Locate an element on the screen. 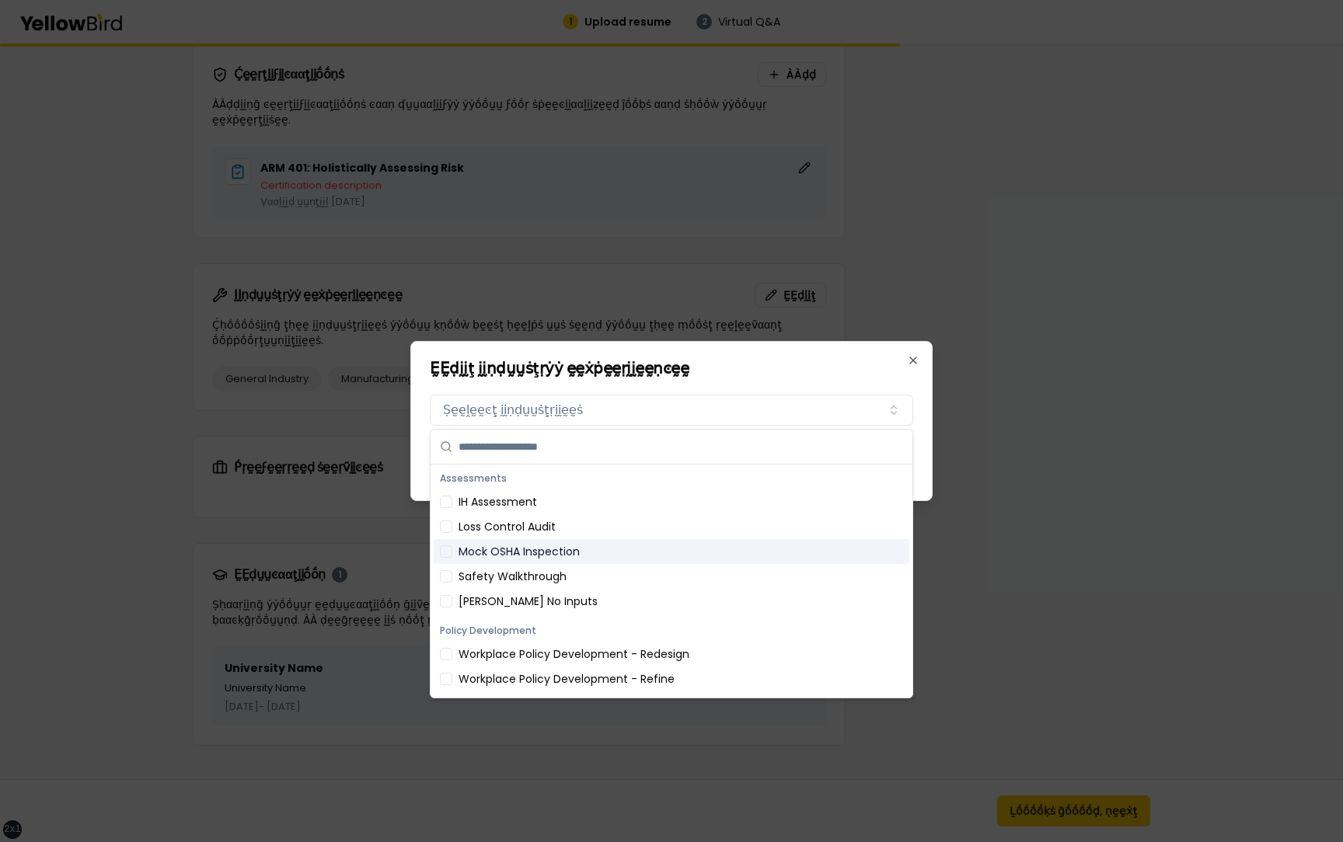 Image resolution: width=1343 pixels, height=842 pixels. div: Assessments is located at coordinates (671, 479).